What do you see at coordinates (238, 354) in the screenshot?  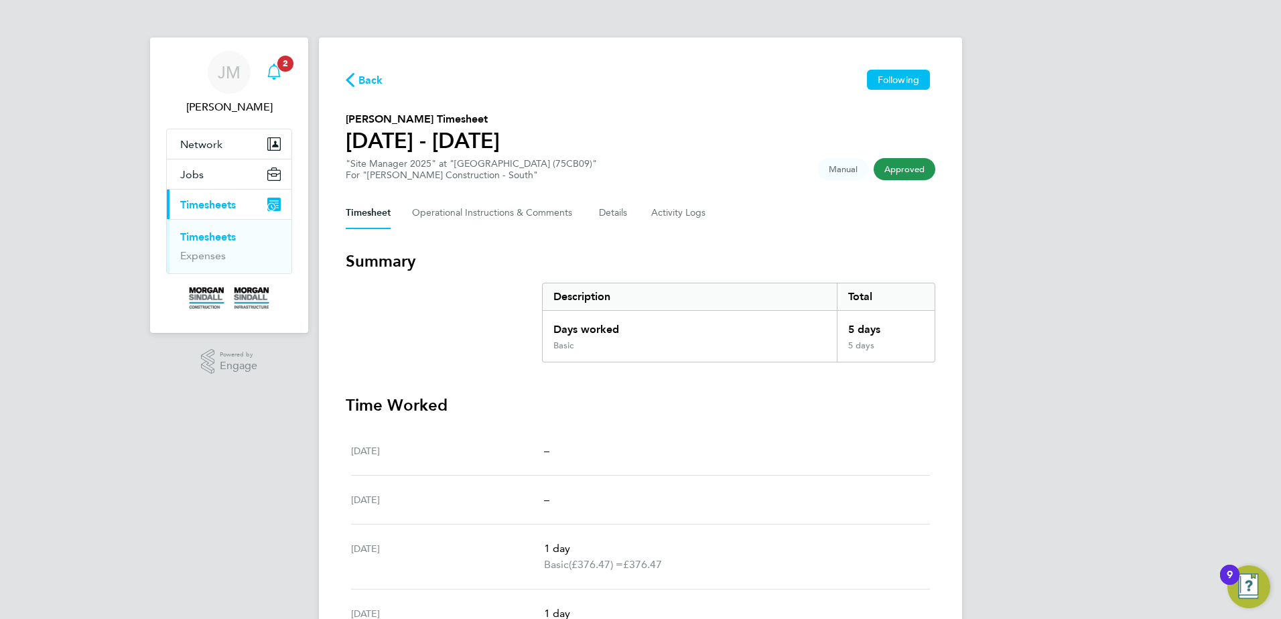 I see `span: Powered by` at bounding box center [238, 354].